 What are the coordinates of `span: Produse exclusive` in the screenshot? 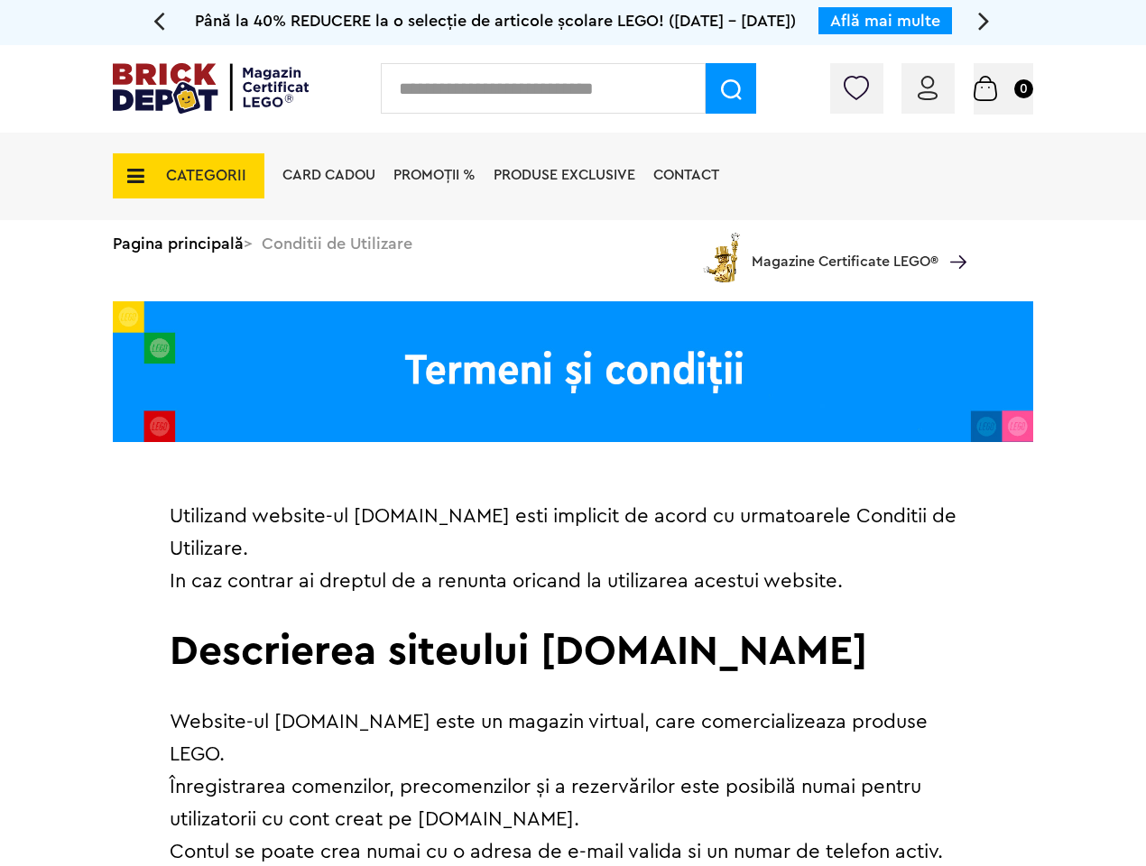 It's located at (564, 175).